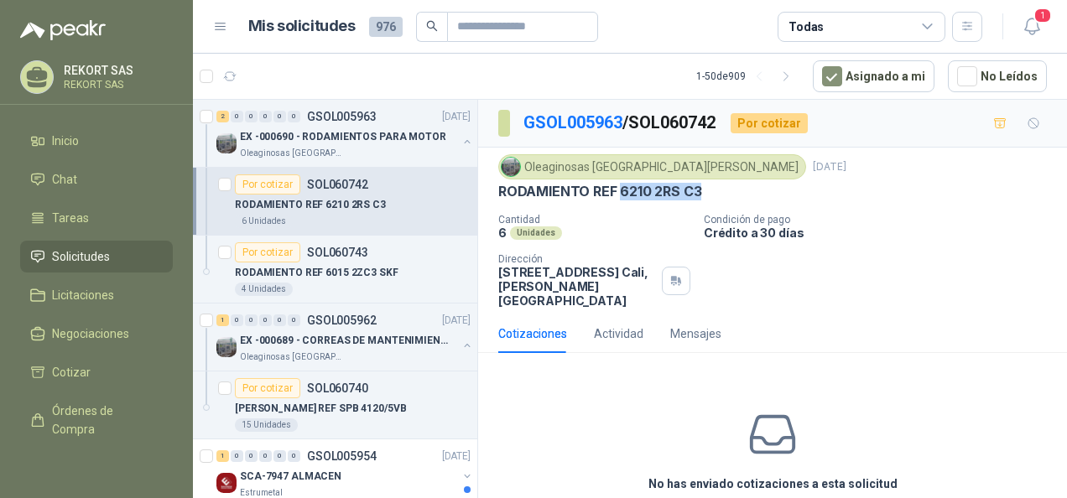  I want to click on span: Licitaciones, so click(83, 295).